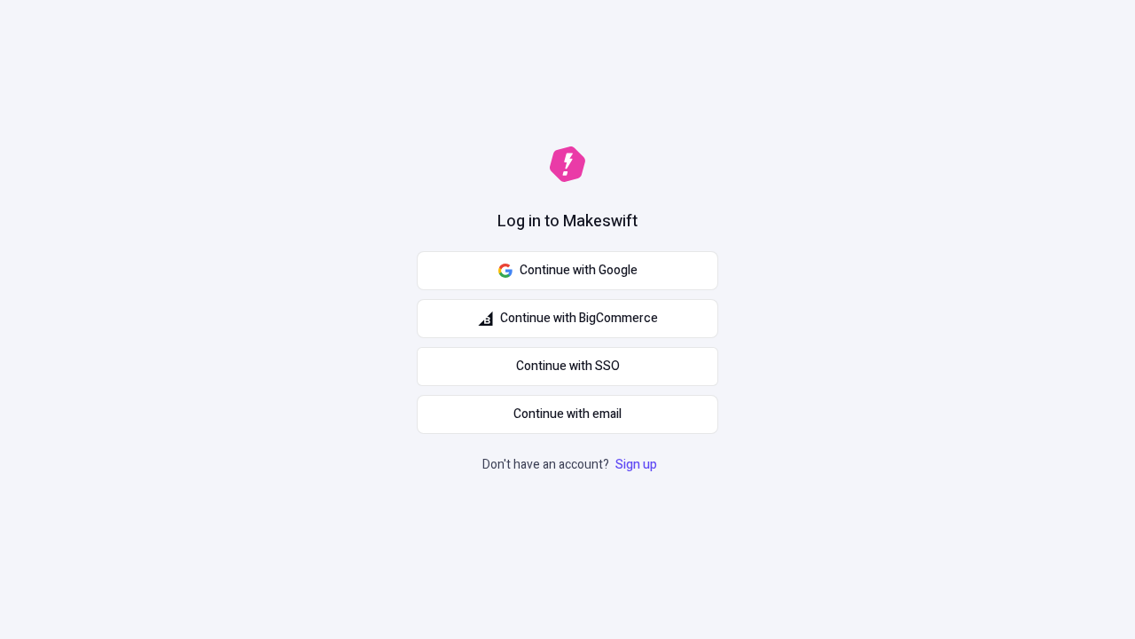 Image resolution: width=1135 pixels, height=639 pixels. What do you see at coordinates (578, 271) in the screenshot?
I see `span: Continue with Google` at bounding box center [578, 271].